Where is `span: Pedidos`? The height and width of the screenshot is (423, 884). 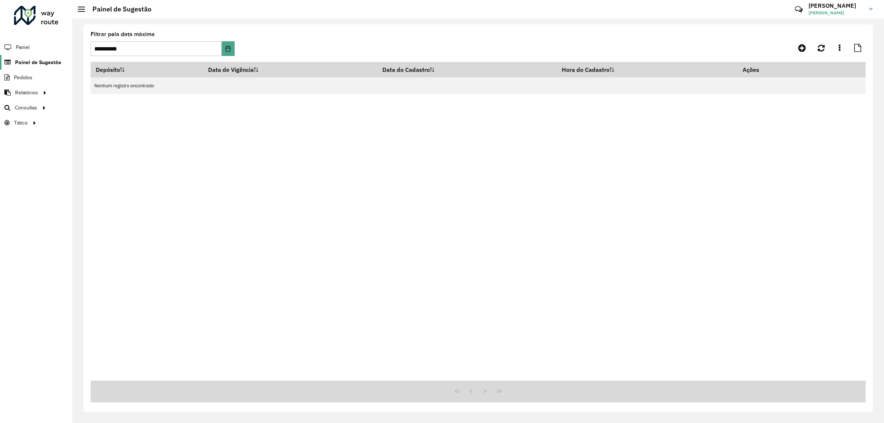
span: Pedidos is located at coordinates (23, 77).